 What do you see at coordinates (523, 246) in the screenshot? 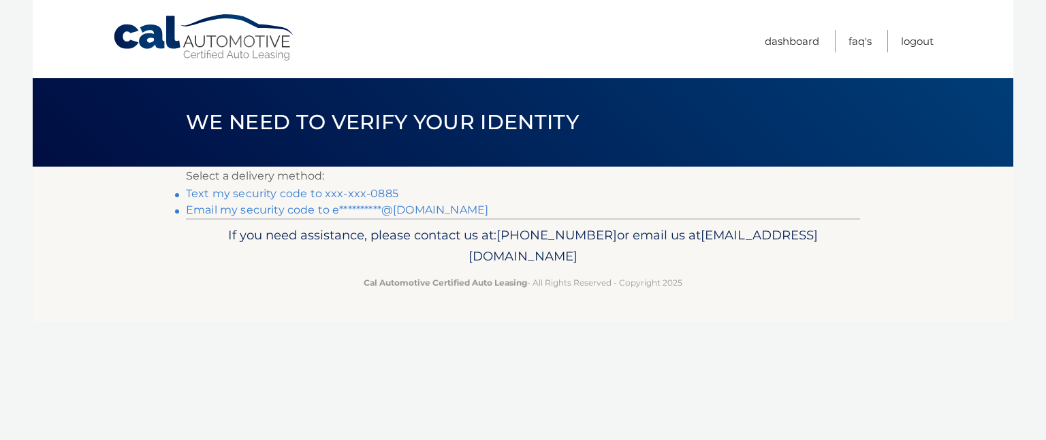
I see `p: If you need assistance, please contact us at: or email us at` at bounding box center [523, 246].